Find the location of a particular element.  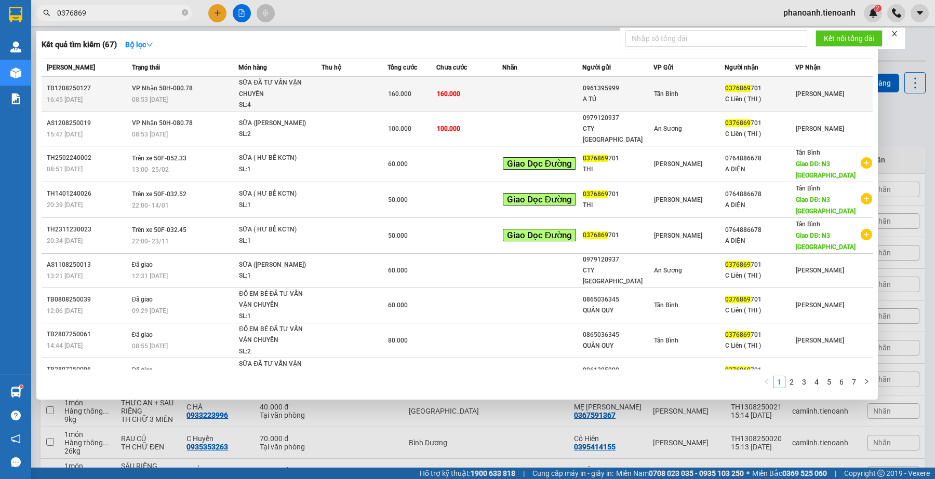

span: 80.000 is located at coordinates (398, 341).